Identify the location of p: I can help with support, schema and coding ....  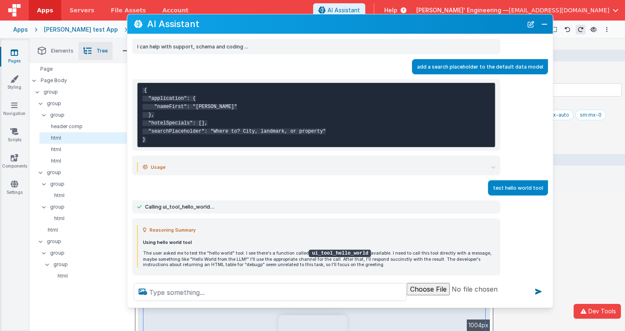
(316, 46).